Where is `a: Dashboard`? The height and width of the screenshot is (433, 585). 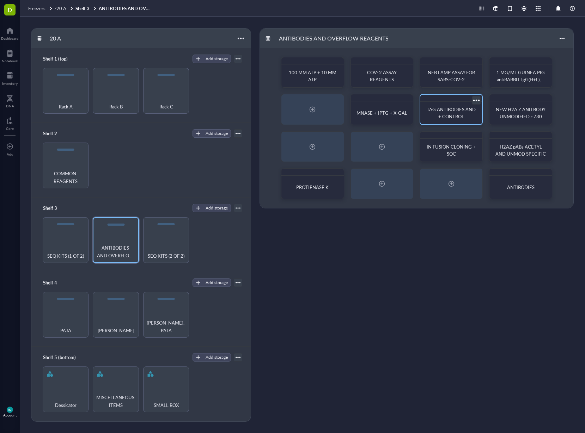
a: Dashboard is located at coordinates (10, 33).